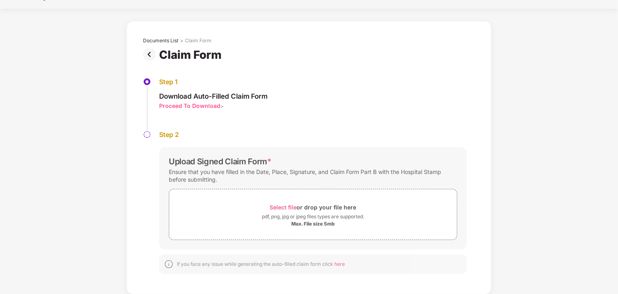 This screenshot has width=618, height=294. Describe the element at coordinates (313, 176) in the screenshot. I see `div: Ensure that you have filled in the Date, Place, Signature, and Claim Form Part B with the Hospita...` at that location.